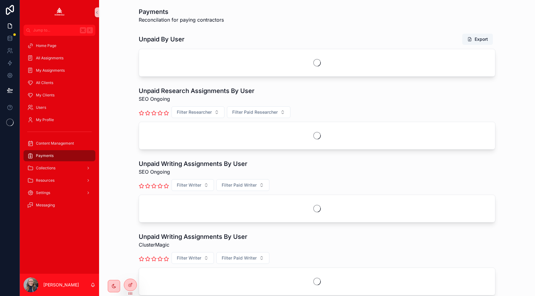 The image size is (535, 296). Describe the element at coordinates (45, 95) in the screenshot. I see `span: My Clients` at that location.